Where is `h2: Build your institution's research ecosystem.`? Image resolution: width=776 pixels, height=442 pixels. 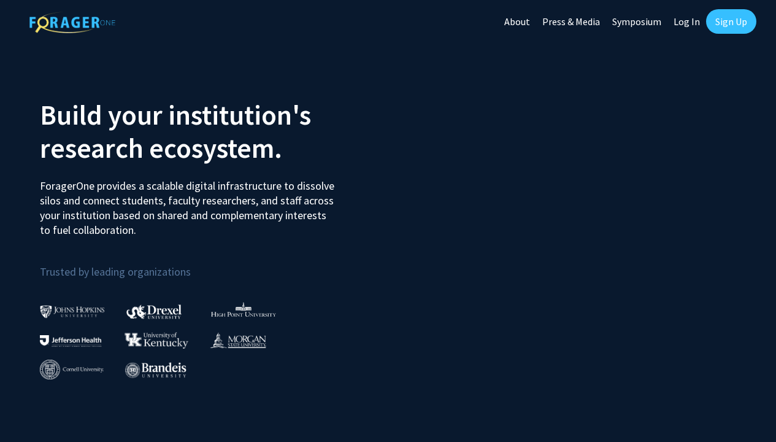 h2: Build your institution's research ecosystem. is located at coordinates (209, 131).